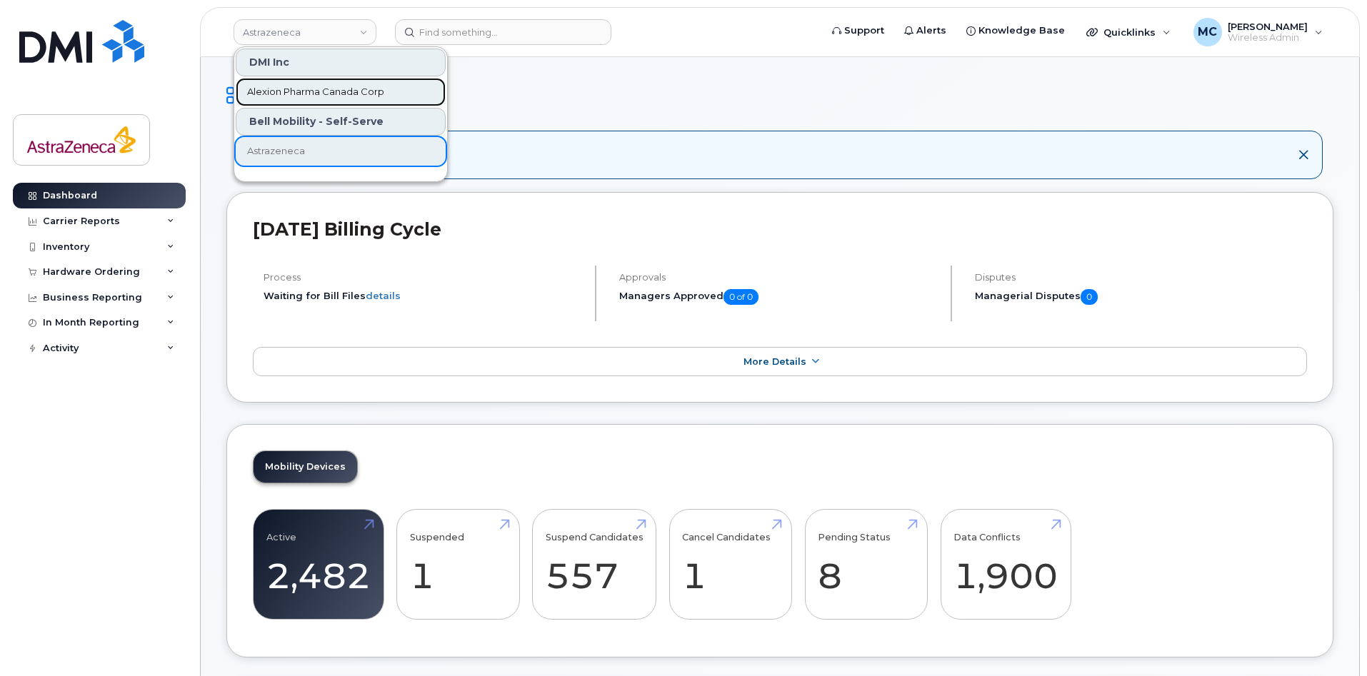  Describe the element at coordinates (730, 565) in the screenshot. I see `a: Cancel Candidates 1` at that location.